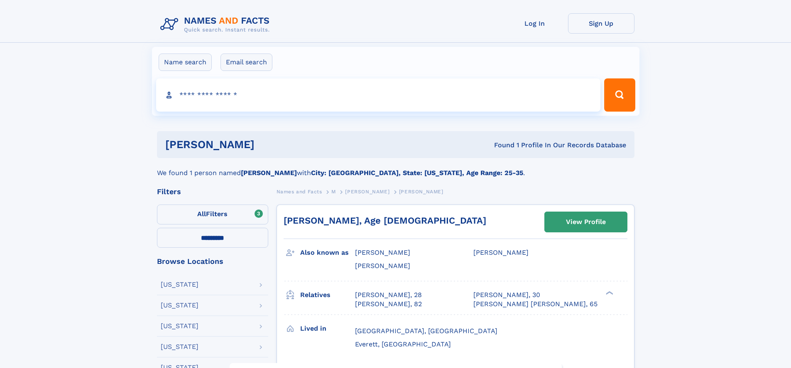 This screenshot has width=791, height=368. I want to click on div: Browse Locations, so click(212, 261).